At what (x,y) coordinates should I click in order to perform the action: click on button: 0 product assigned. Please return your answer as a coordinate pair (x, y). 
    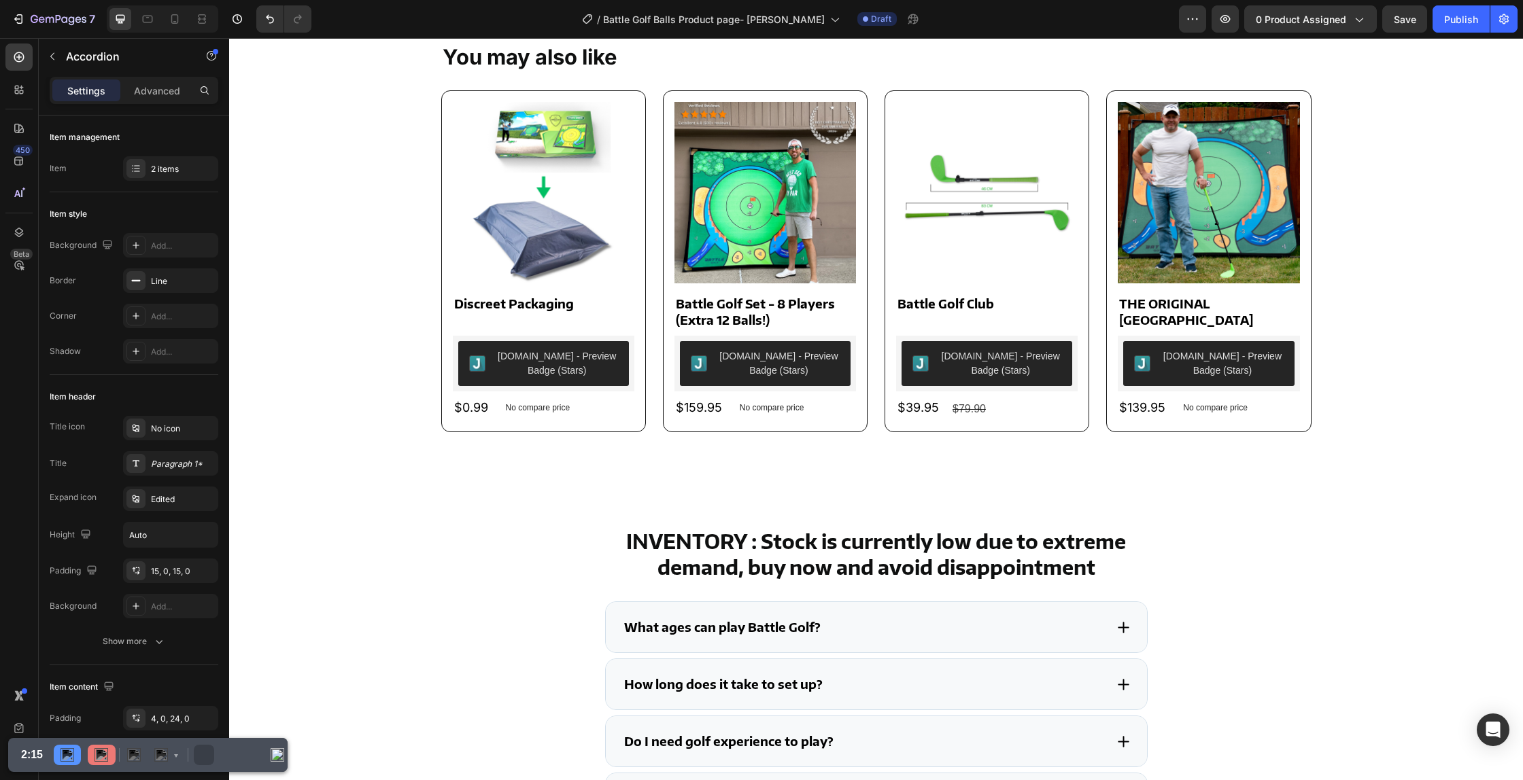
    Looking at the image, I should click on (1310, 19).